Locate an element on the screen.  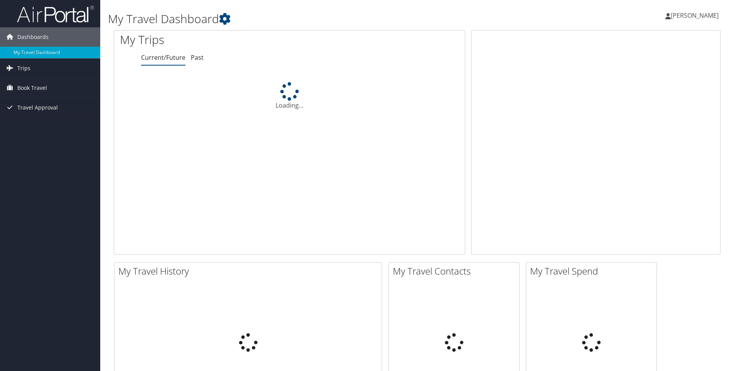
span: Dashboards is located at coordinates (33, 37).